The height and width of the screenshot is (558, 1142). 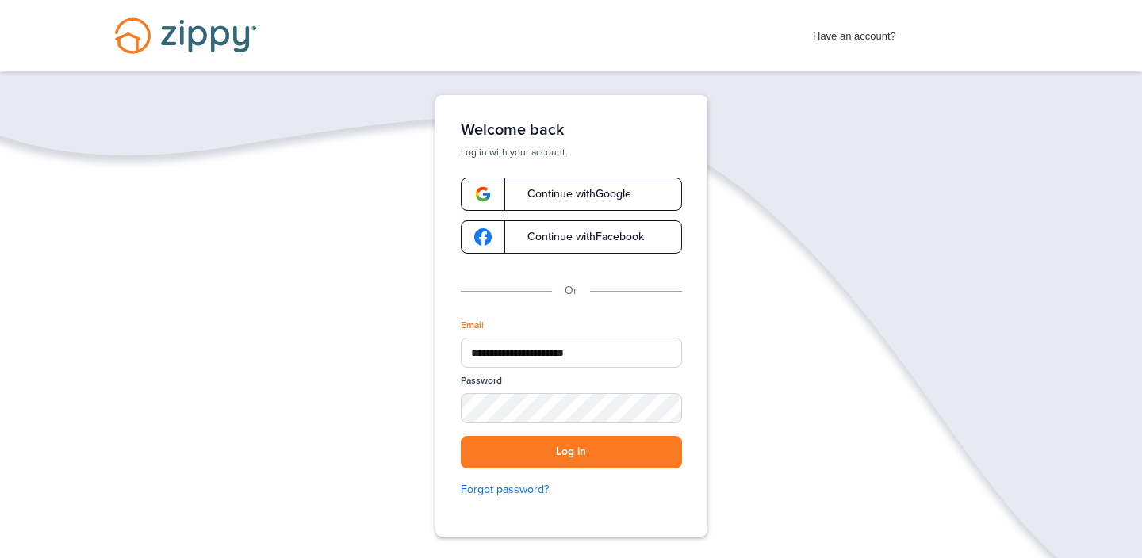 What do you see at coordinates (571, 291) in the screenshot?
I see `p: Or` at bounding box center [571, 291].